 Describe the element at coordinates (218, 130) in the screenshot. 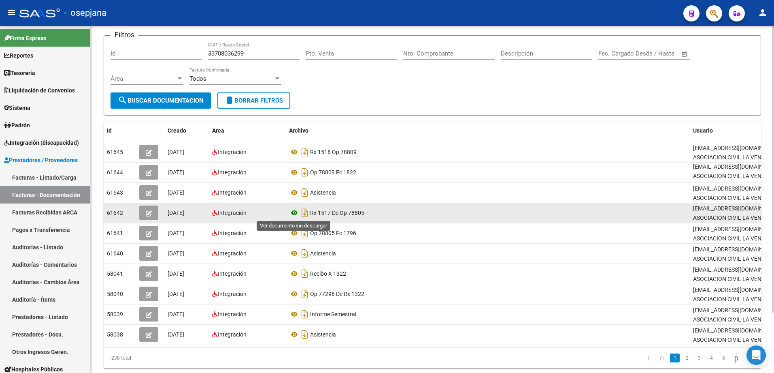

I see `span: Area` at that location.